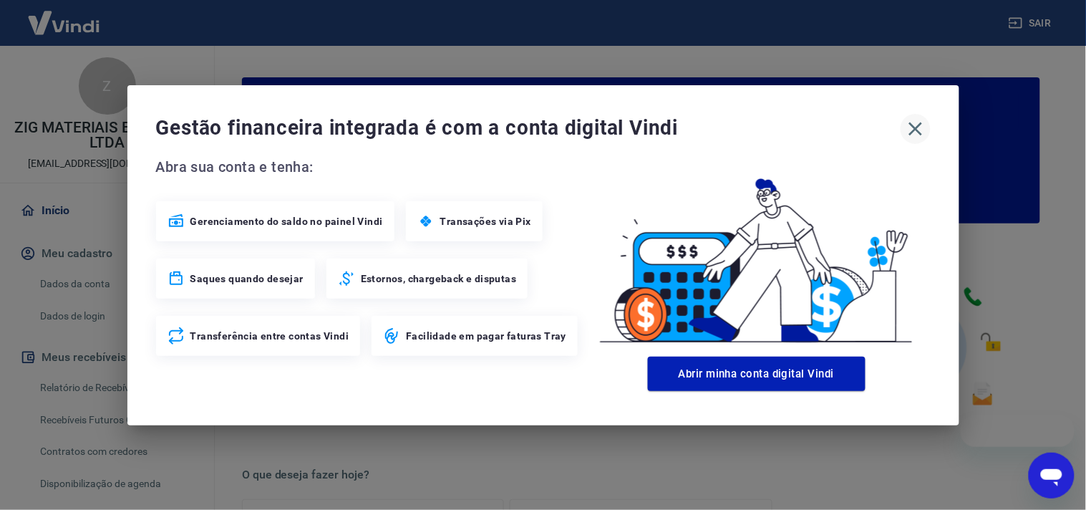  Describe the element at coordinates (757, 253) in the screenshot. I see `img: Good Billing` at that location.